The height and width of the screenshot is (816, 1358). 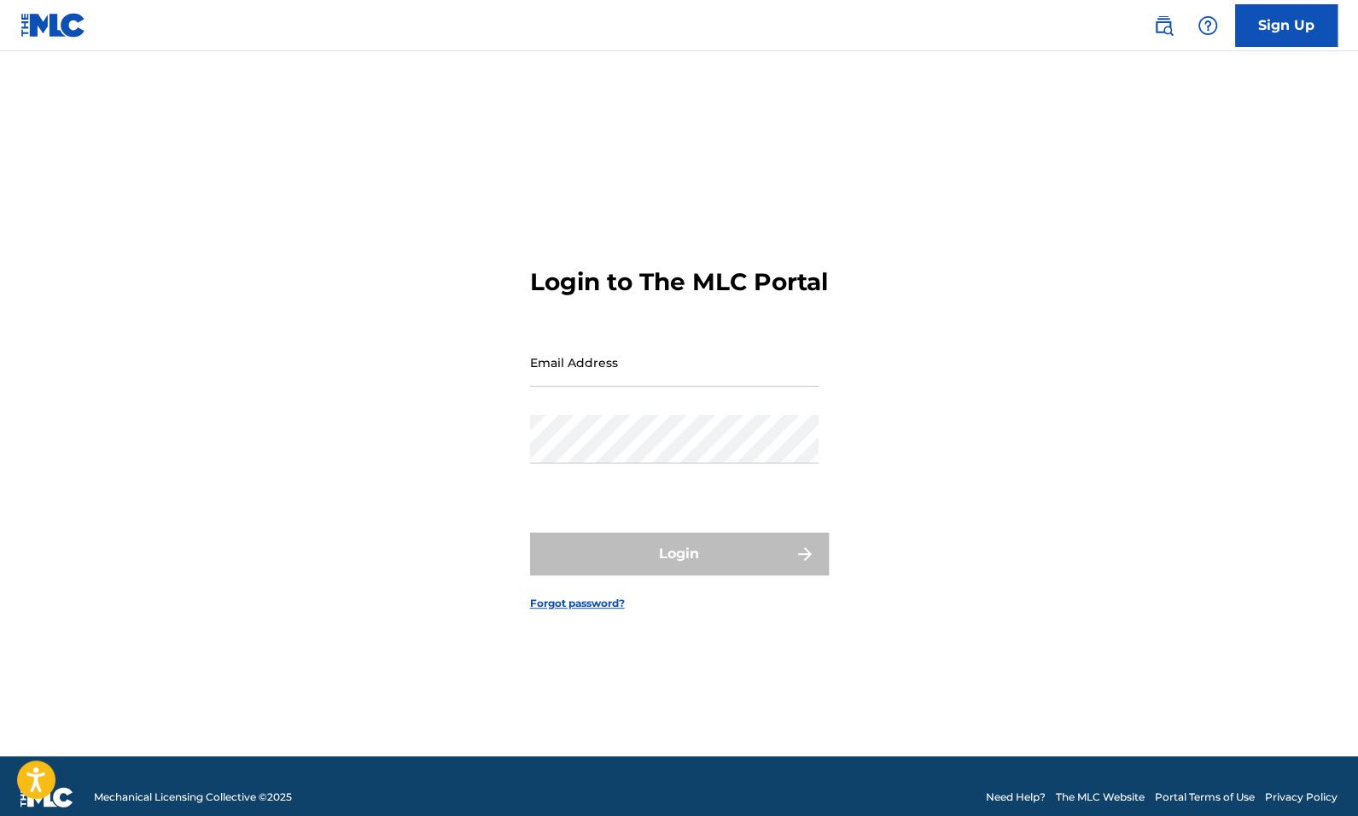 What do you see at coordinates (1205, 797) in the screenshot?
I see `a: Portal Terms of Use` at bounding box center [1205, 797].